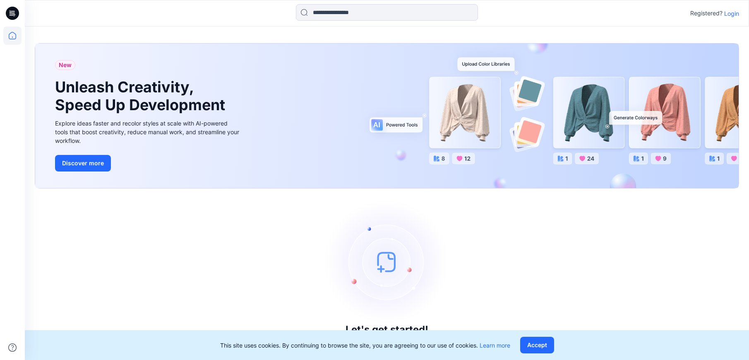 Image resolution: width=749 pixels, height=360 pixels. I want to click on h1: Unleash Creativity, Speed Up Development, so click(142, 96).